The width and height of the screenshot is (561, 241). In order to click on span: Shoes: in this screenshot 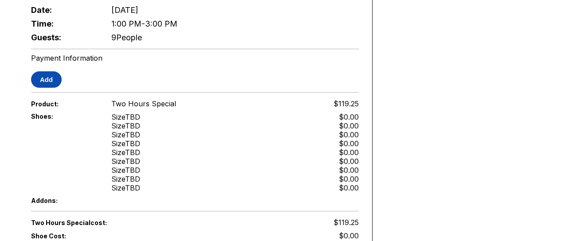, I will do `click(64, 116)`.